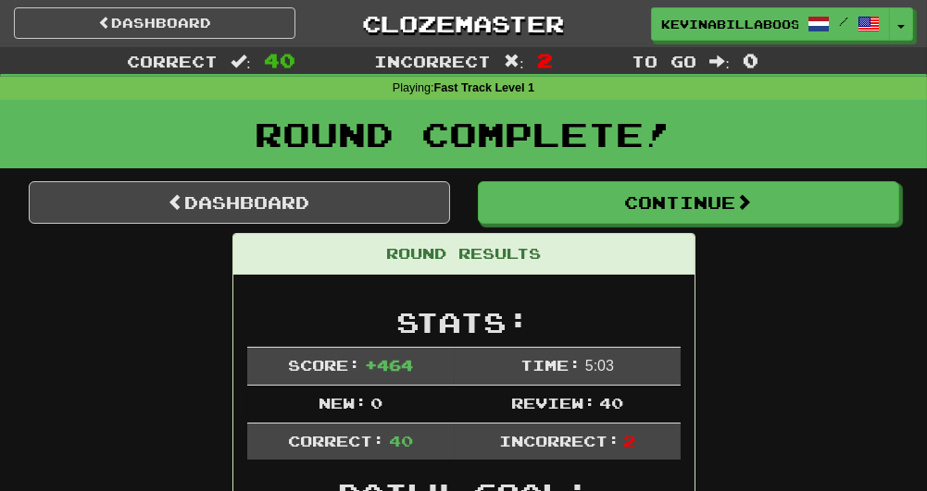 The width and height of the screenshot is (927, 491). What do you see at coordinates (484, 88) in the screenshot?
I see `strong: Fast Track Level 1` at bounding box center [484, 88].